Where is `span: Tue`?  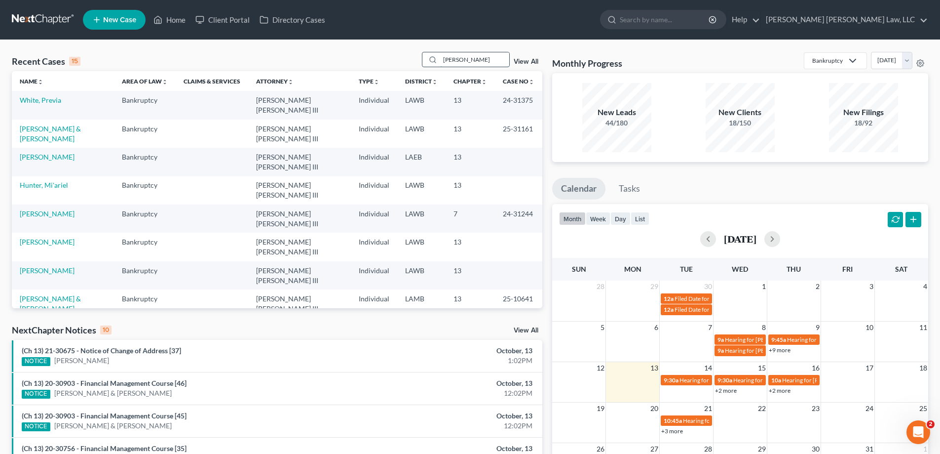
span: Tue is located at coordinates (687, 269).